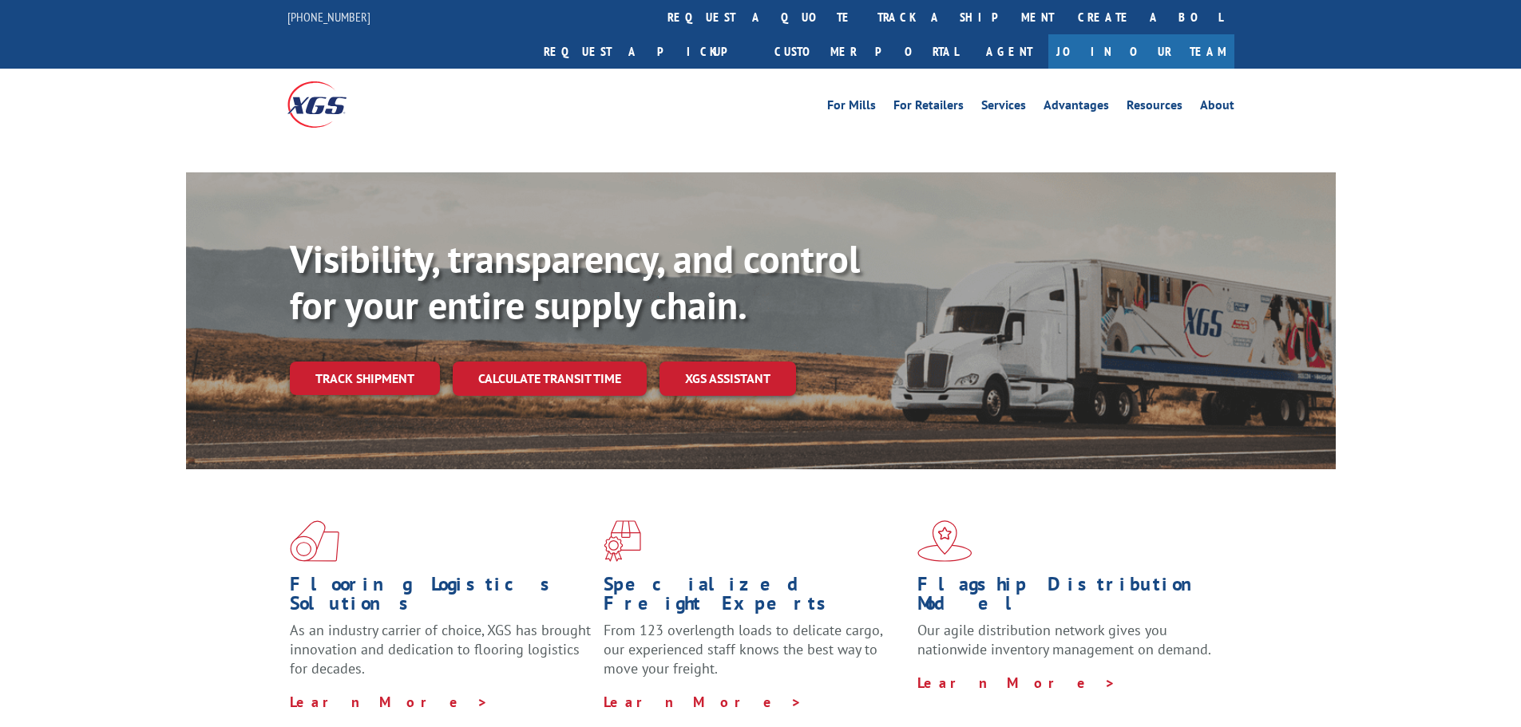 This screenshot has width=1521, height=727. What do you see at coordinates (1068, 598) in the screenshot?
I see `h1: Flagship Distribution Model` at bounding box center [1068, 598].